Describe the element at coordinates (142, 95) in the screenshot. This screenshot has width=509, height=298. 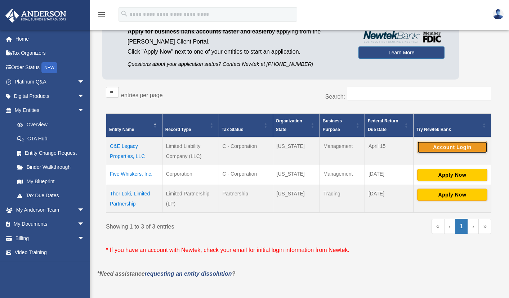
I see `label: entries per page` at that location.